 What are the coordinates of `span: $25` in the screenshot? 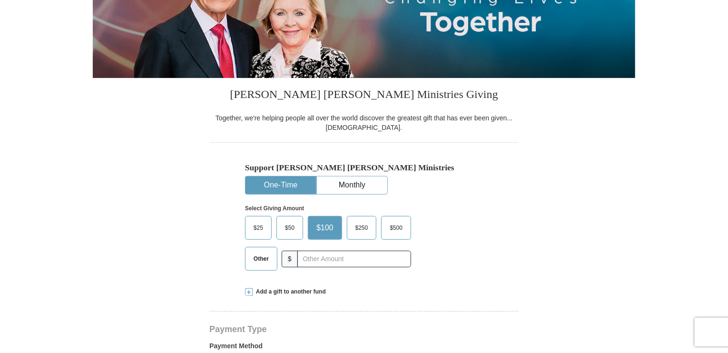 It's located at (258, 228).